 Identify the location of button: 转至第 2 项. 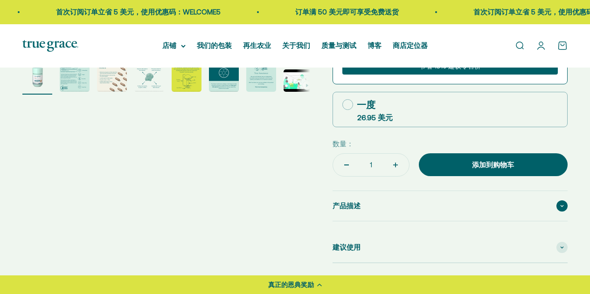
(75, 78).